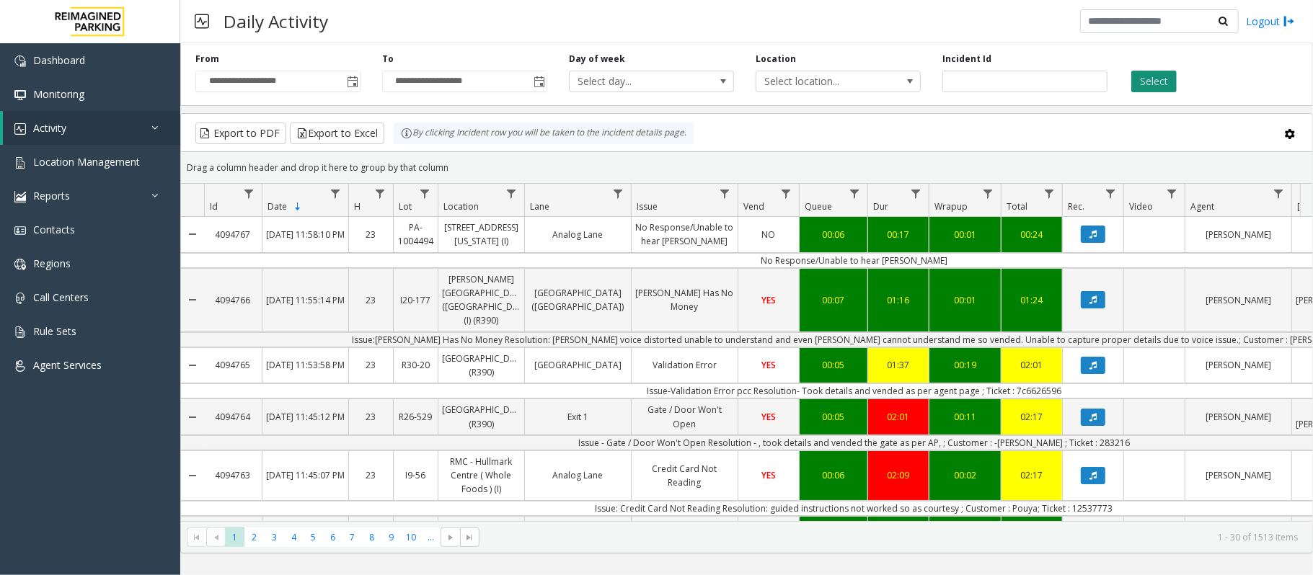  Describe the element at coordinates (746, 352) in the screenshot. I see `div: Data table` at that location.